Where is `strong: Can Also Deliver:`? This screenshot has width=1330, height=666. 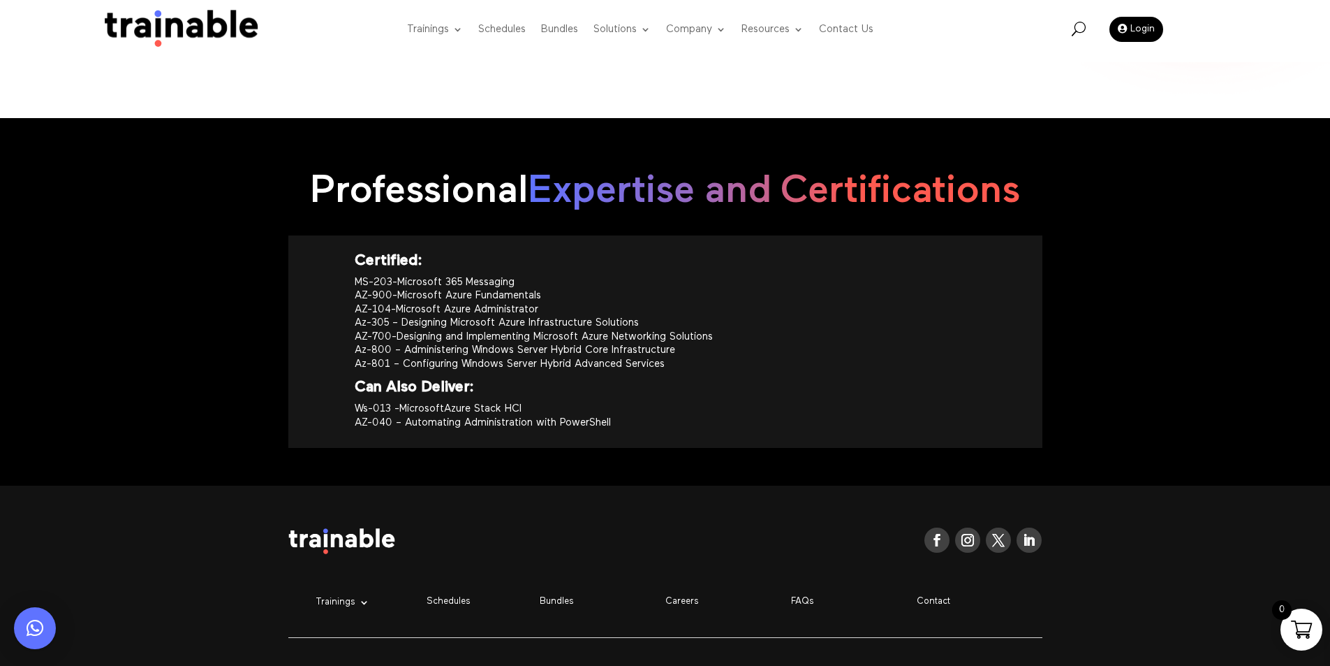 strong: Can Also Deliver: is located at coordinates (414, 387).